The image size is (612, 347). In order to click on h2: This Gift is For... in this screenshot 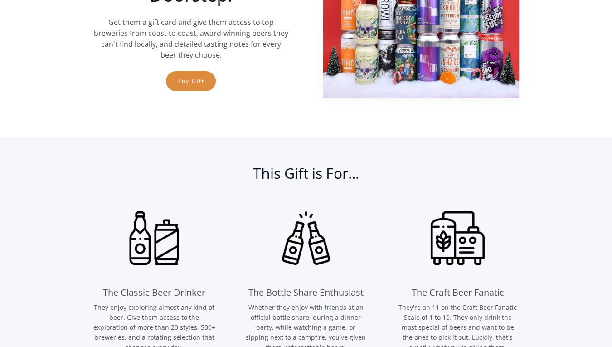, I will do `click(306, 178)`.